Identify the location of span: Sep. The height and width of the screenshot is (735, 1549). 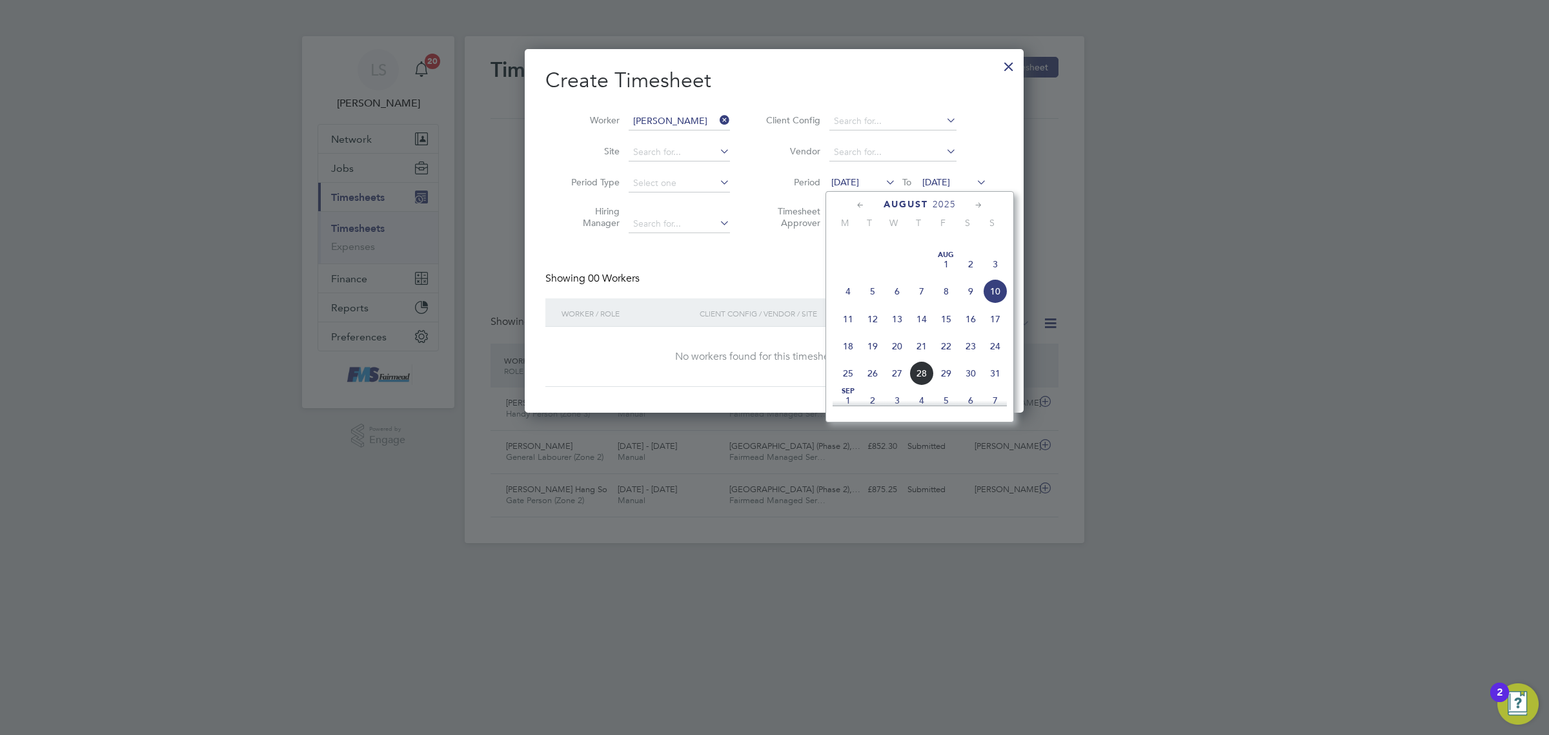
(848, 391).